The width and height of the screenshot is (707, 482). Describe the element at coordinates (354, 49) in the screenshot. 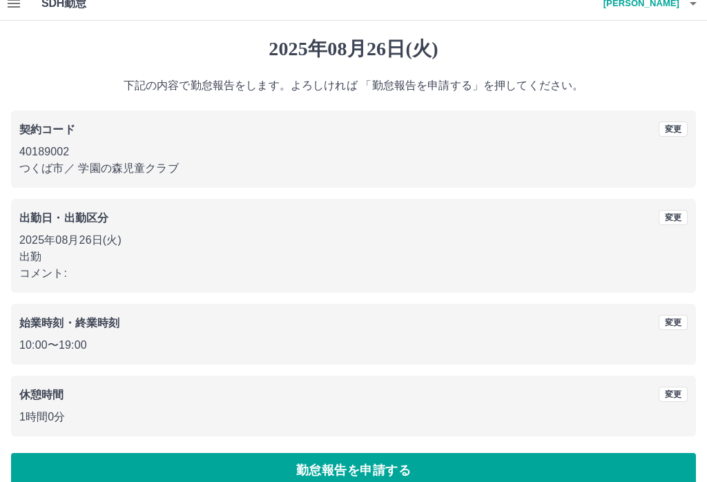

I see `h1: 2025年08月26日(火)` at that location.